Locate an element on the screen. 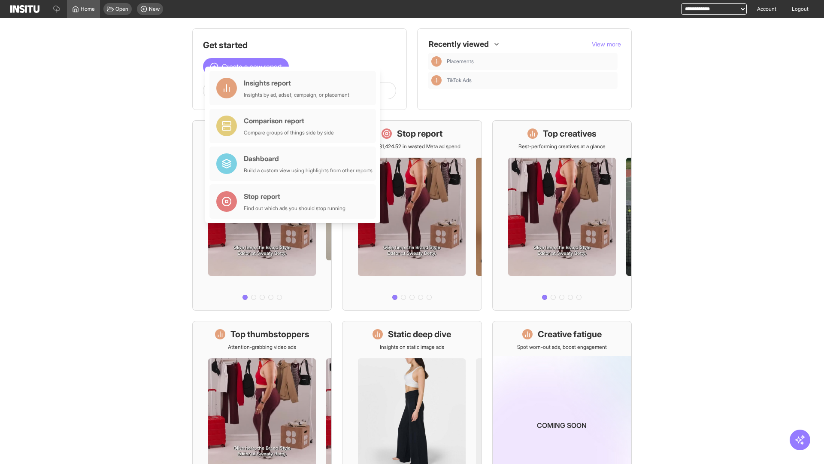 The height and width of the screenshot is (464, 824). span: Home is located at coordinates (88, 9).